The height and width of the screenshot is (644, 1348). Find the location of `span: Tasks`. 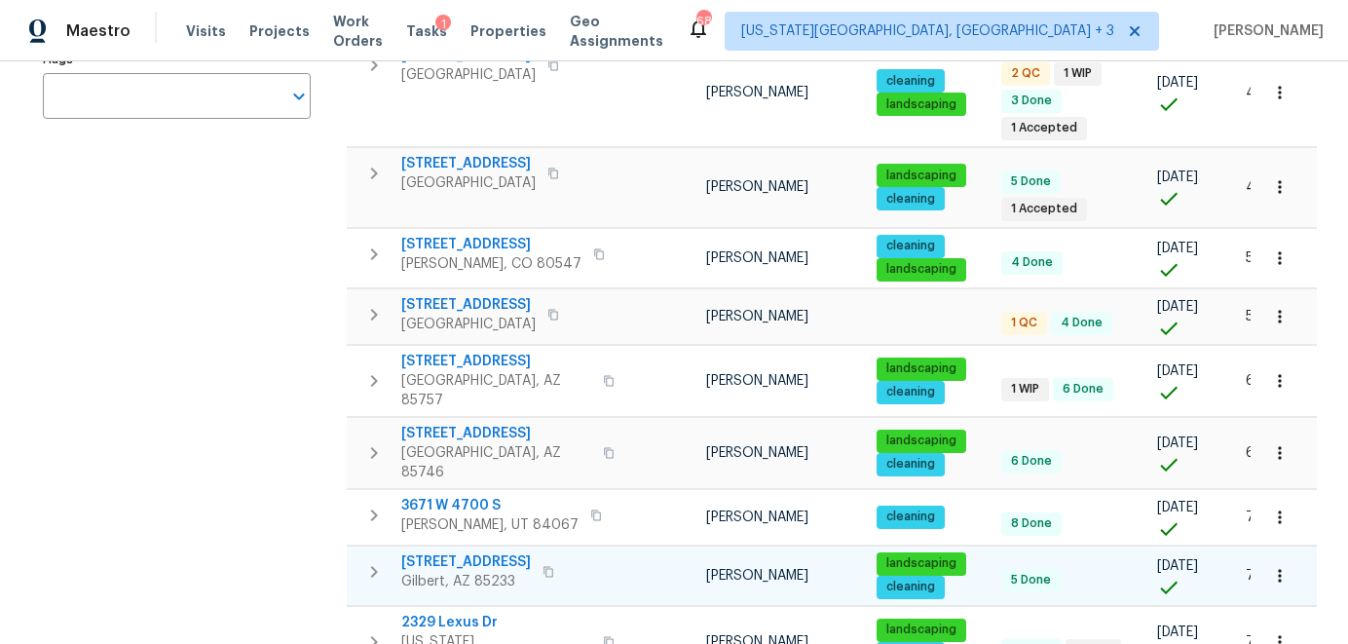

span: Tasks is located at coordinates (426, 31).